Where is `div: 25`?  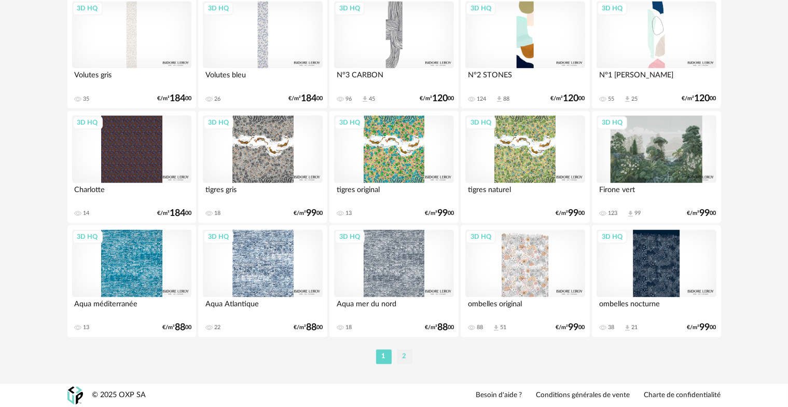 div: 25 is located at coordinates (635, 99).